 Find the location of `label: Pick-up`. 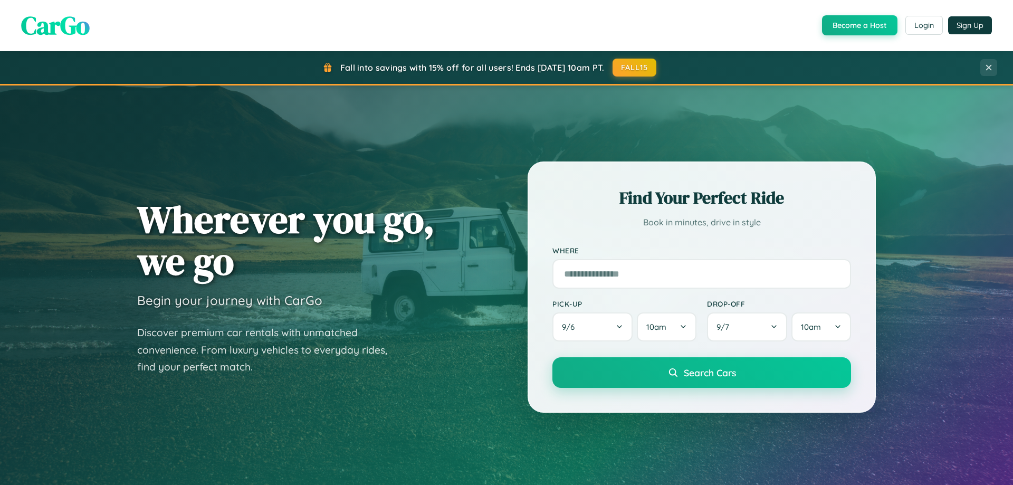

label: Pick-up is located at coordinates (624, 303).